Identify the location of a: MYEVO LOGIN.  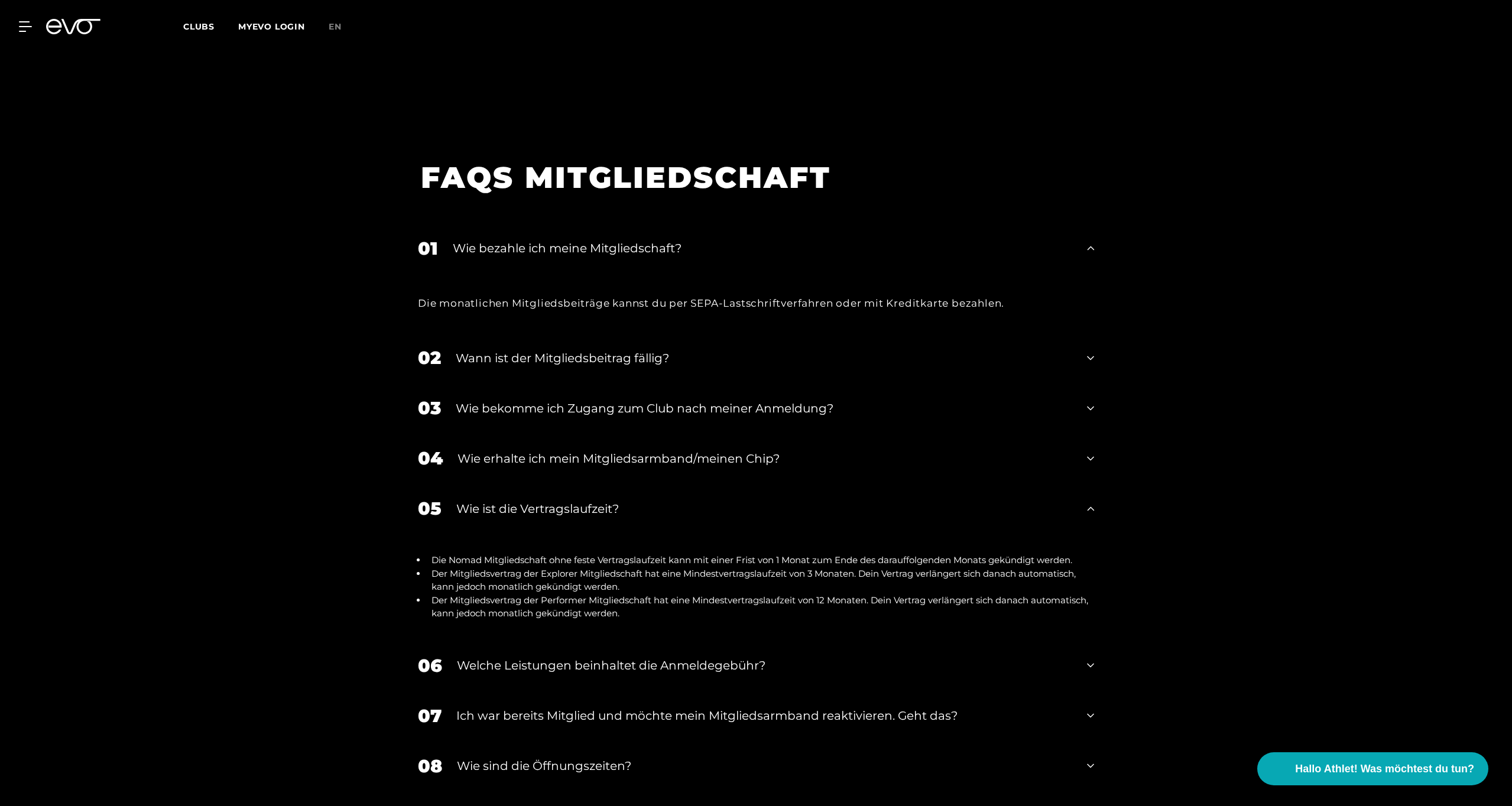
(272, 26).